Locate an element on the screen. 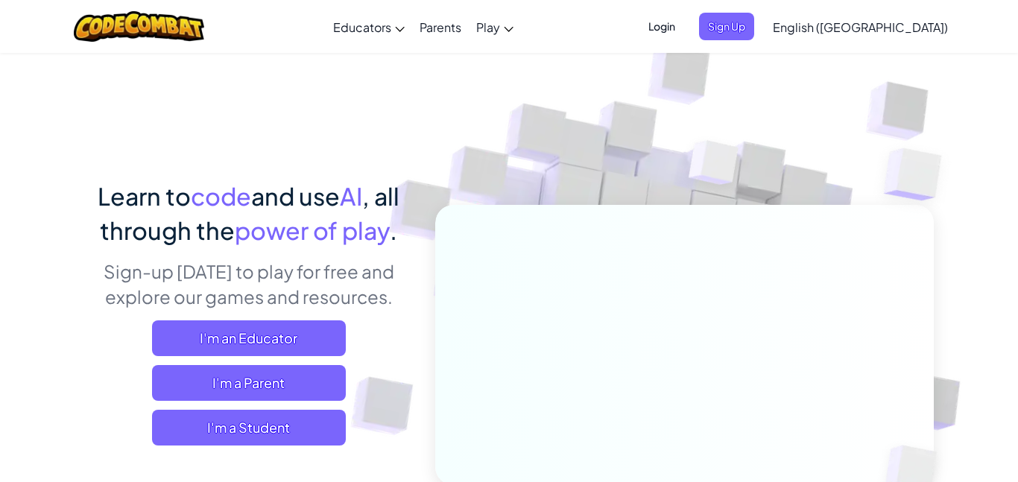 This screenshot has width=1018, height=482. span: Learn to is located at coordinates (144, 196).